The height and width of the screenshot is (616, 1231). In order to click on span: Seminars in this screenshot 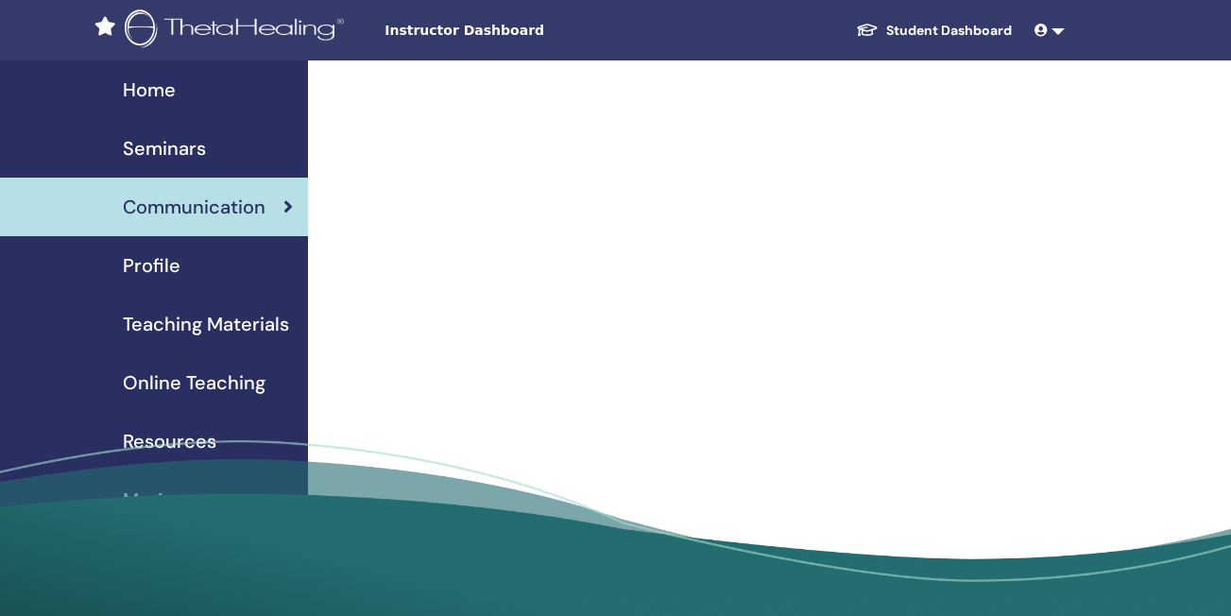, I will do `click(164, 148)`.